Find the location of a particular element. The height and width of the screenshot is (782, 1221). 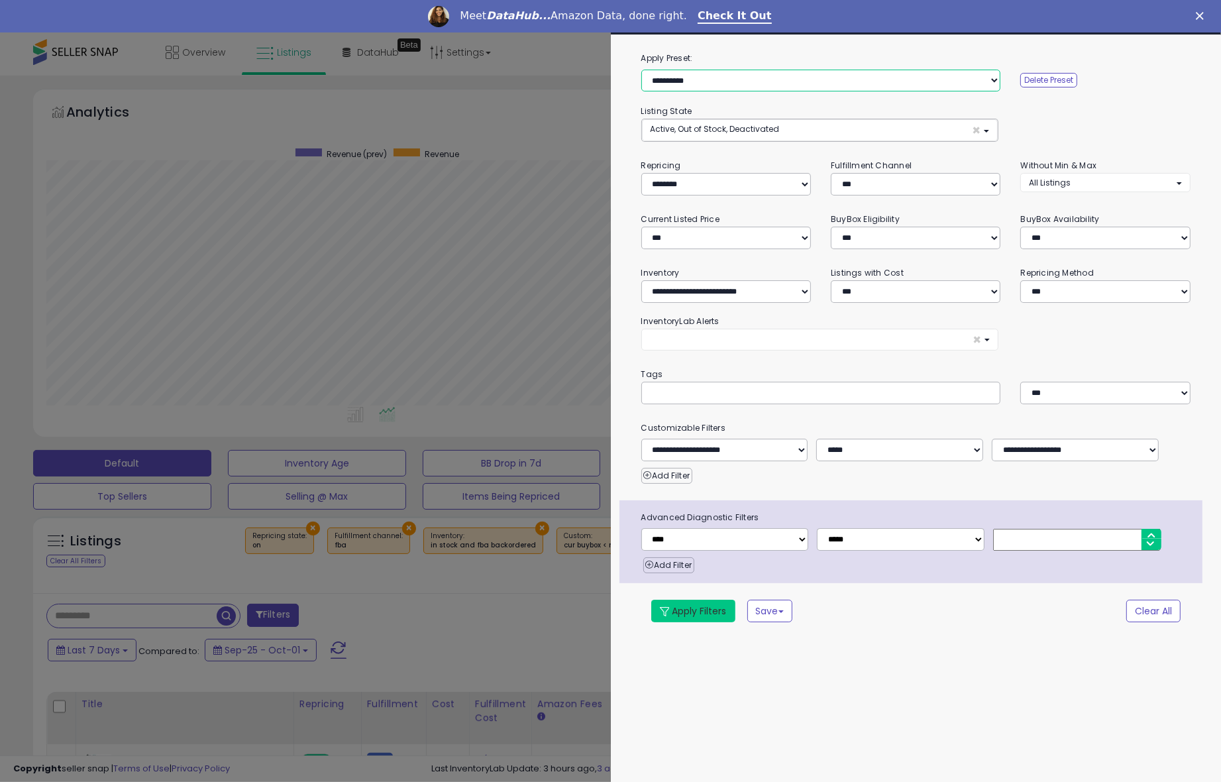

div: Meet Amazon Data, done right. is located at coordinates (573, 16).